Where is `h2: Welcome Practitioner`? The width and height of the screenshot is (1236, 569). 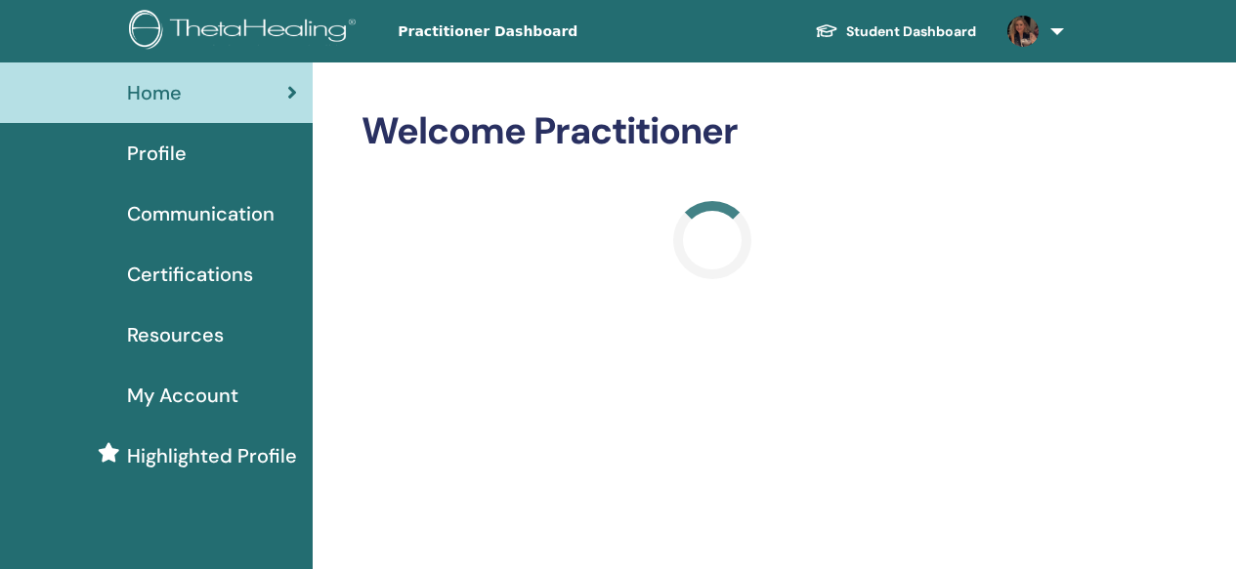 h2: Welcome Practitioner is located at coordinates (712, 132).